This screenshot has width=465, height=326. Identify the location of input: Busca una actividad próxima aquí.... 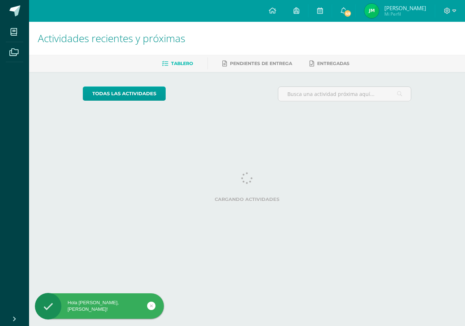
(345, 94).